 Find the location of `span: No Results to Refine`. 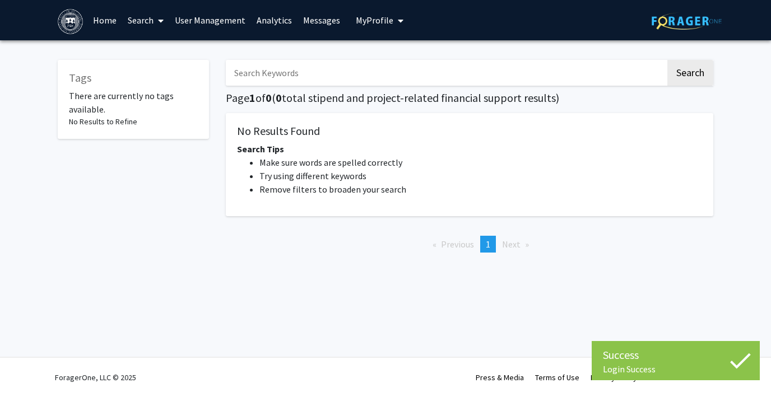

span: No Results to Refine is located at coordinates (103, 122).